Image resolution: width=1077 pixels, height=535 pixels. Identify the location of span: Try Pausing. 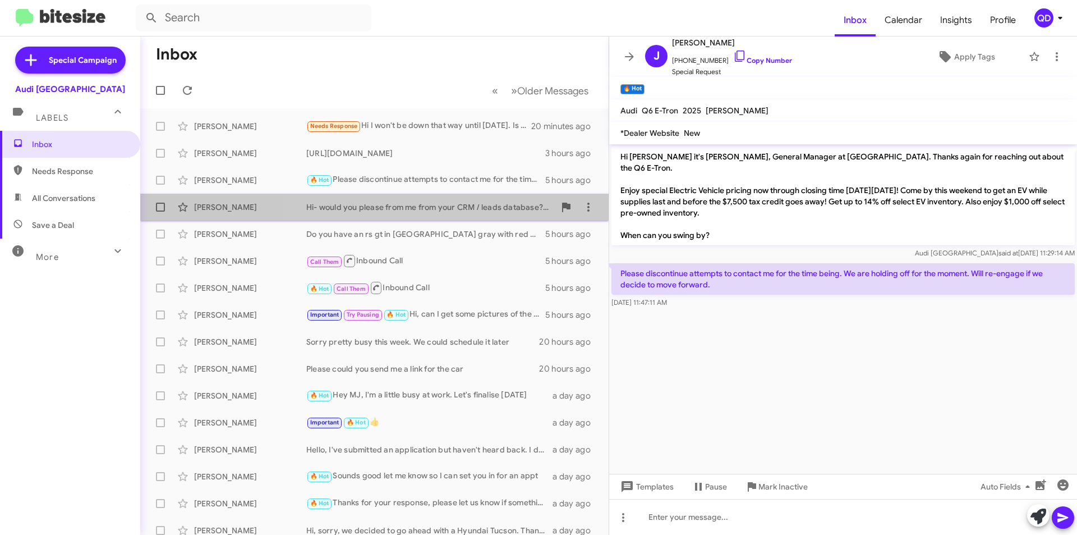
(363, 314).